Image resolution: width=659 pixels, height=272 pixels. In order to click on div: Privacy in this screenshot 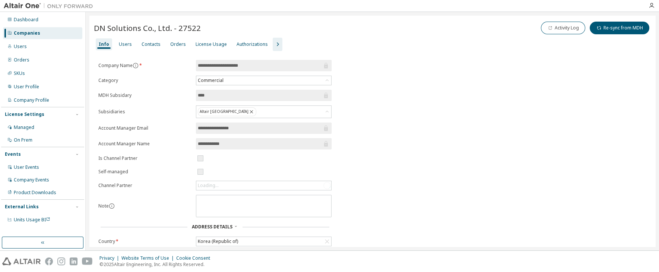, I will do `click(110, 258)`.